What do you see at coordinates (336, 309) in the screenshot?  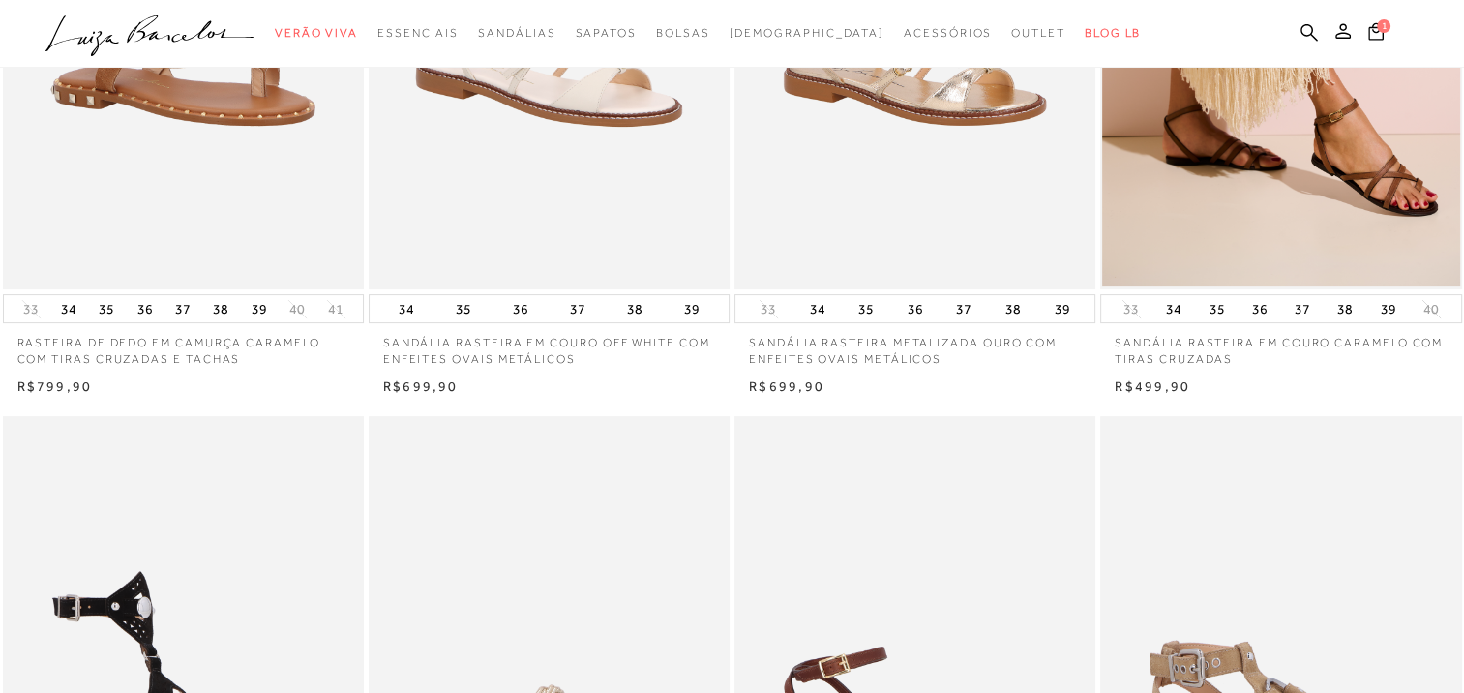 I see `button: 41` at bounding box center [336, 309].